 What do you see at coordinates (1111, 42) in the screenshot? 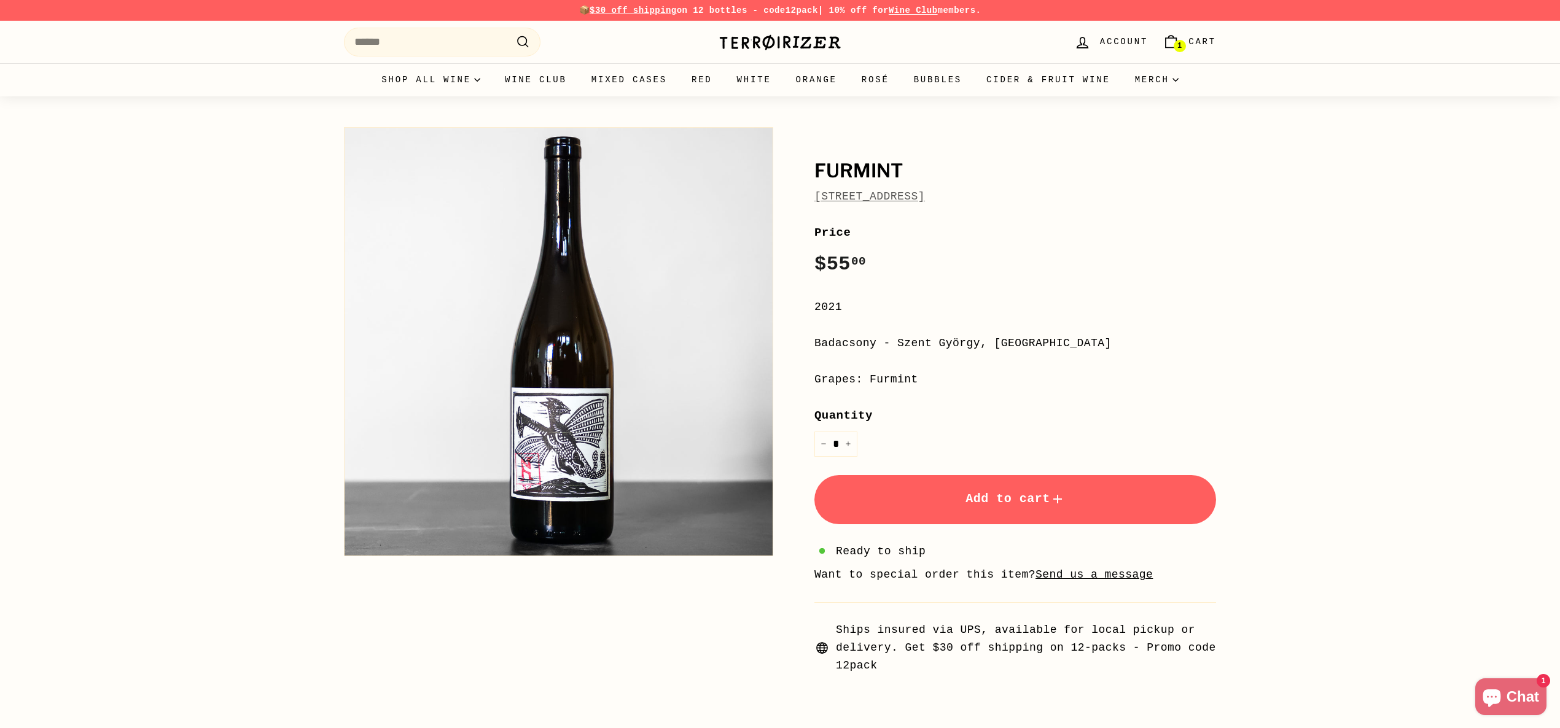
I see `a: Account` at bounding box center [1111, 42].